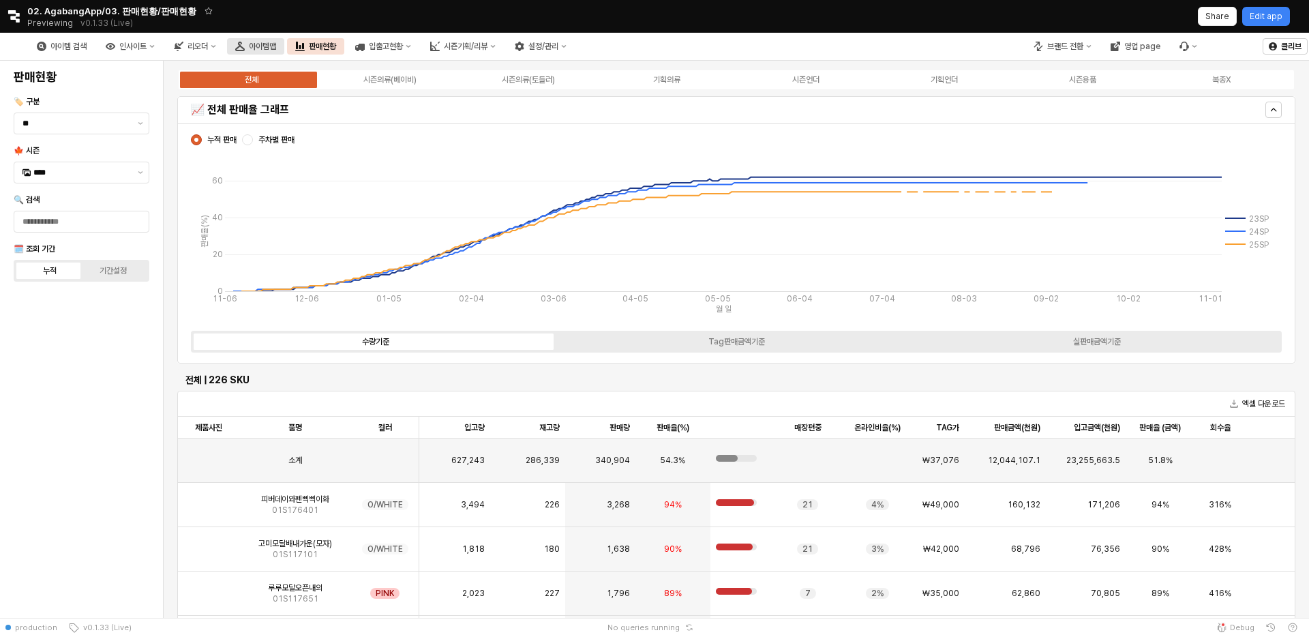  I want to click on span: TAG가, so click(947, 427).